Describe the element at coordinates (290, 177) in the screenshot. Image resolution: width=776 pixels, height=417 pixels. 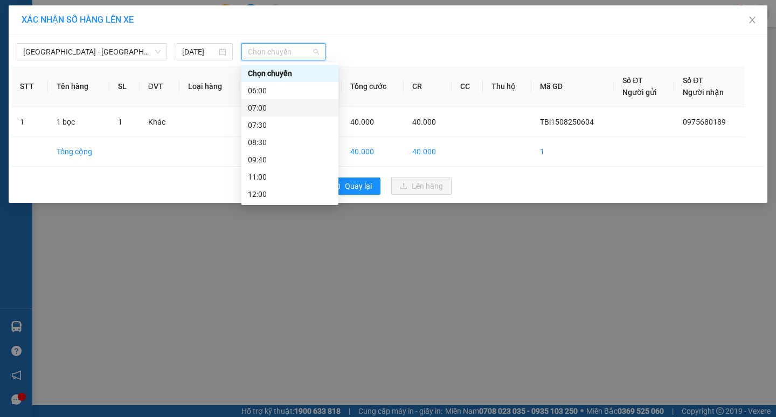
I see `div: 11:00` at that location.